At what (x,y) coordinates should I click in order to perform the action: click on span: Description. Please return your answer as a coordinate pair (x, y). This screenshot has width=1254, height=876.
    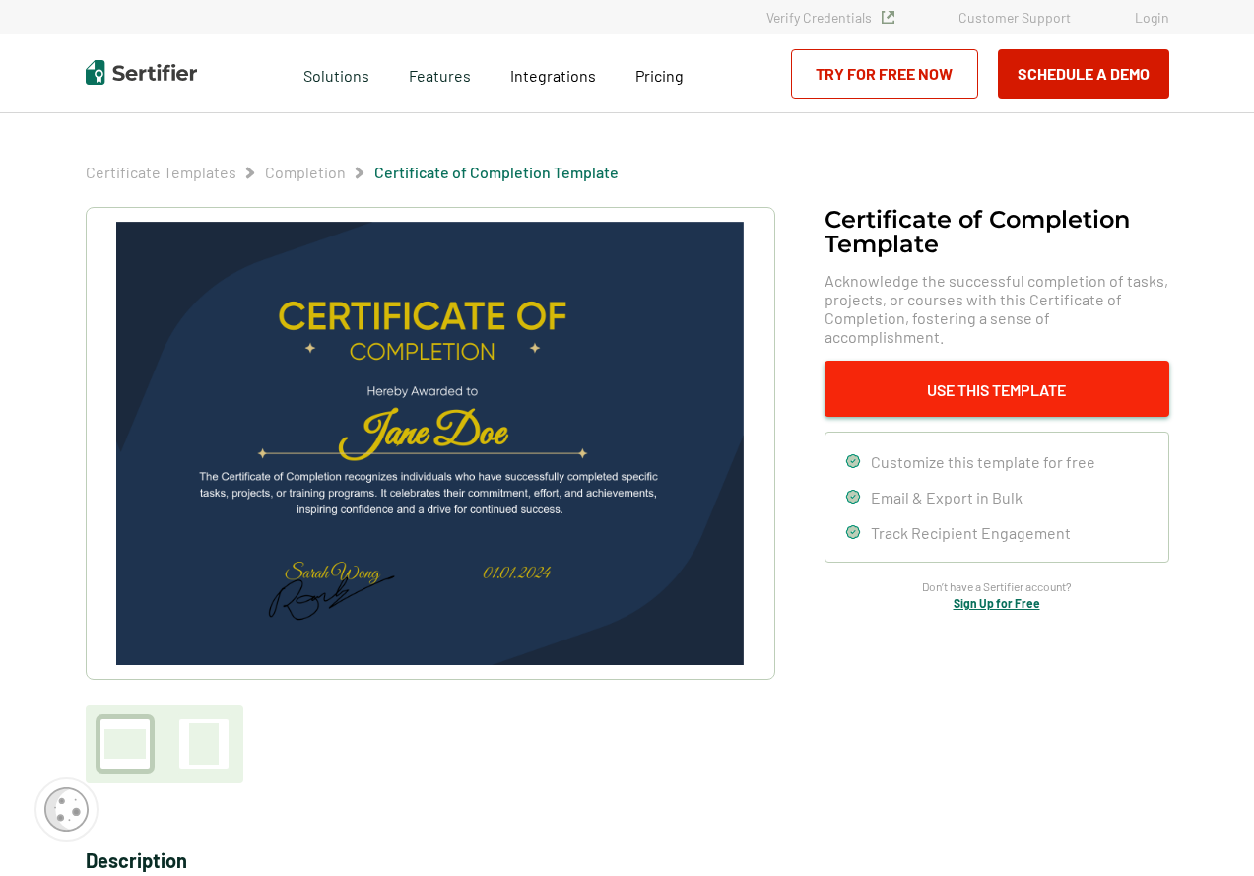
    Looking at the image, I should click on (136, 860).